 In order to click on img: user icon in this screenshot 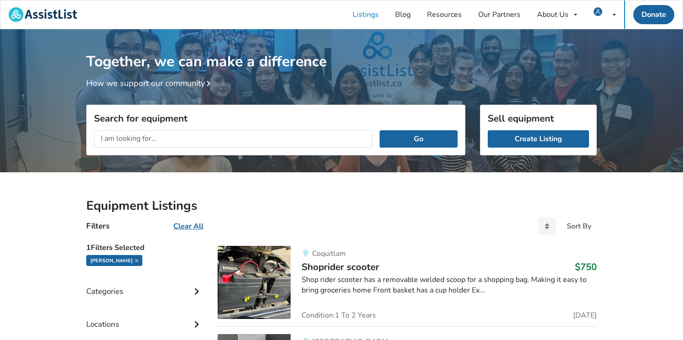, I will do `click(598, 11)`.